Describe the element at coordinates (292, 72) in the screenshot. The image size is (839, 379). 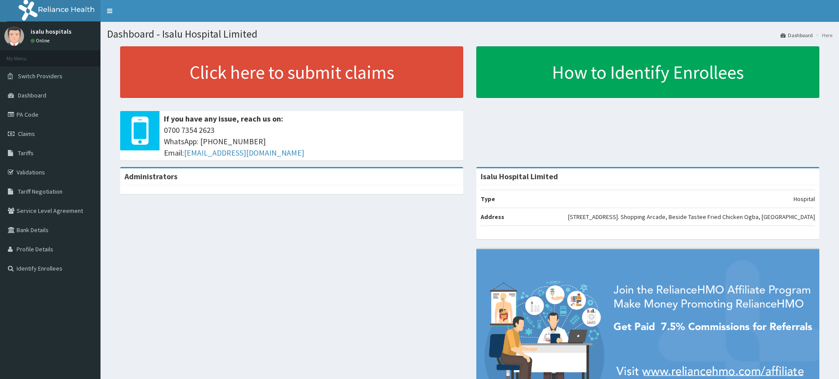
I see `a: Click here to submit claims` at that location.